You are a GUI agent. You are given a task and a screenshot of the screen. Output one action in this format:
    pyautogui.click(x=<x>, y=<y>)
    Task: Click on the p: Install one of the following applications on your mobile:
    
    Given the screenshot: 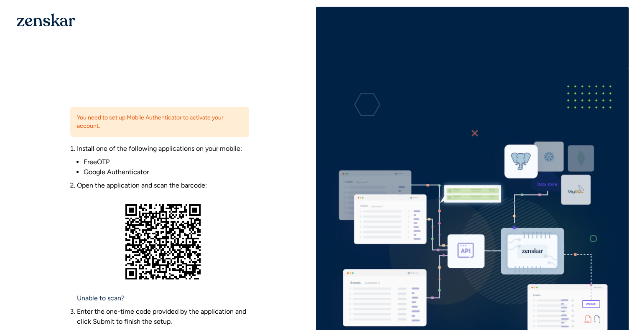 What is the action you would take?
    pyautogui.click(x=163, y=149)
    